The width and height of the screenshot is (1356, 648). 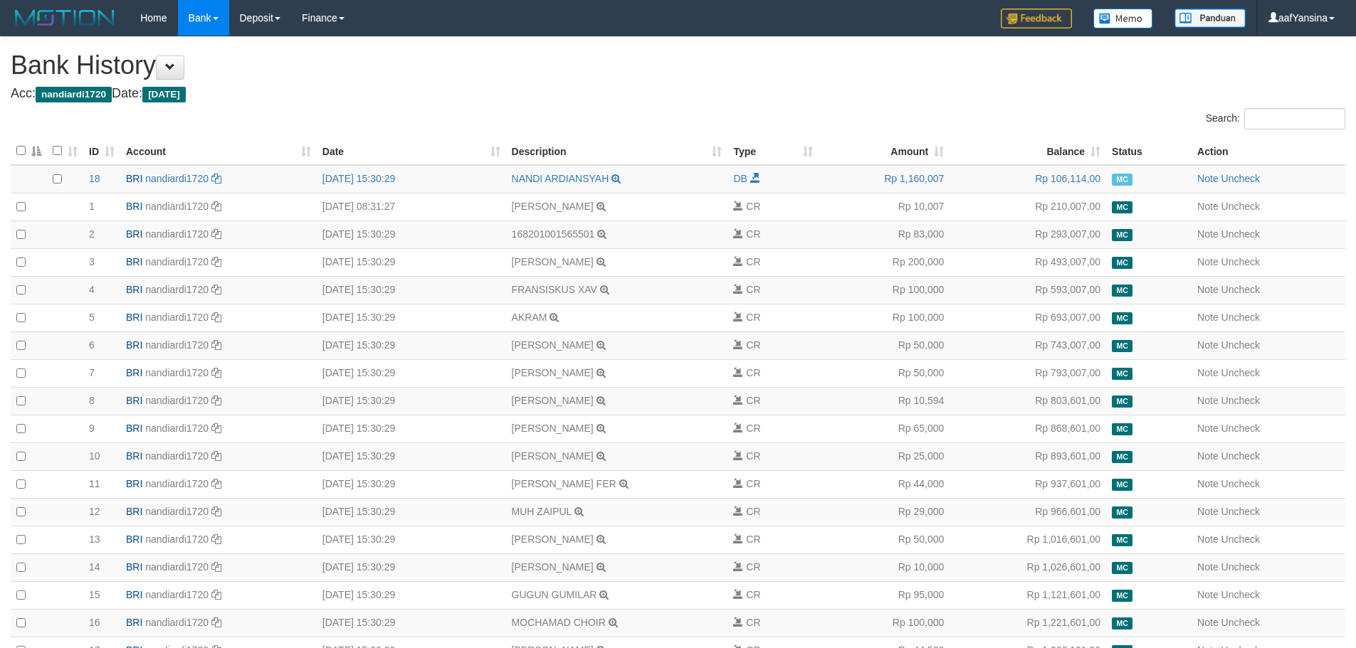 I want to click on td: Rp 29,000, so click(x=884, y=512).